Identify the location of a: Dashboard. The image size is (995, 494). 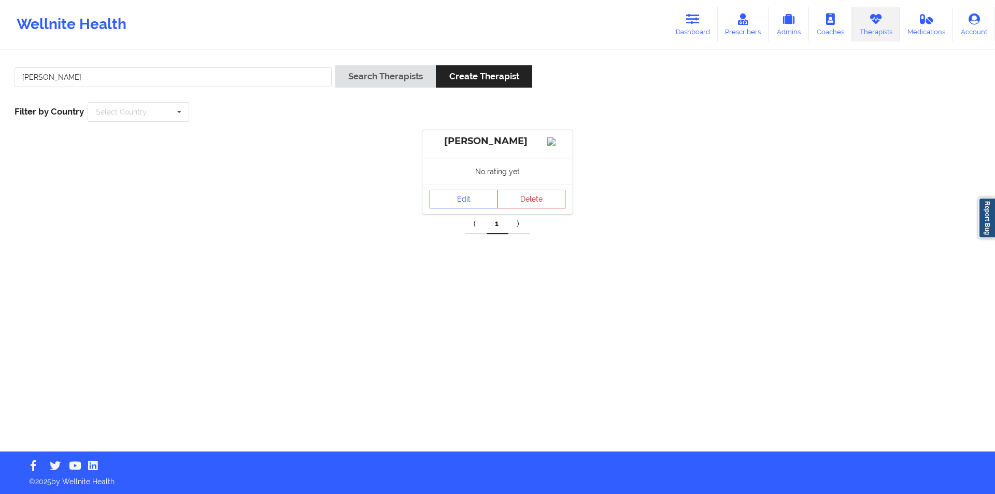
(693, 24).